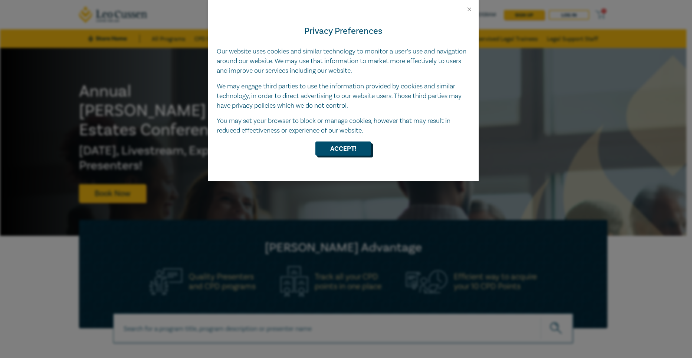 The height and width of the screenshot is (358, 692). I want to click on p: Our website uses cookies and similar technology to monitor a user’s use and navigation around our..., so click(343, 61).